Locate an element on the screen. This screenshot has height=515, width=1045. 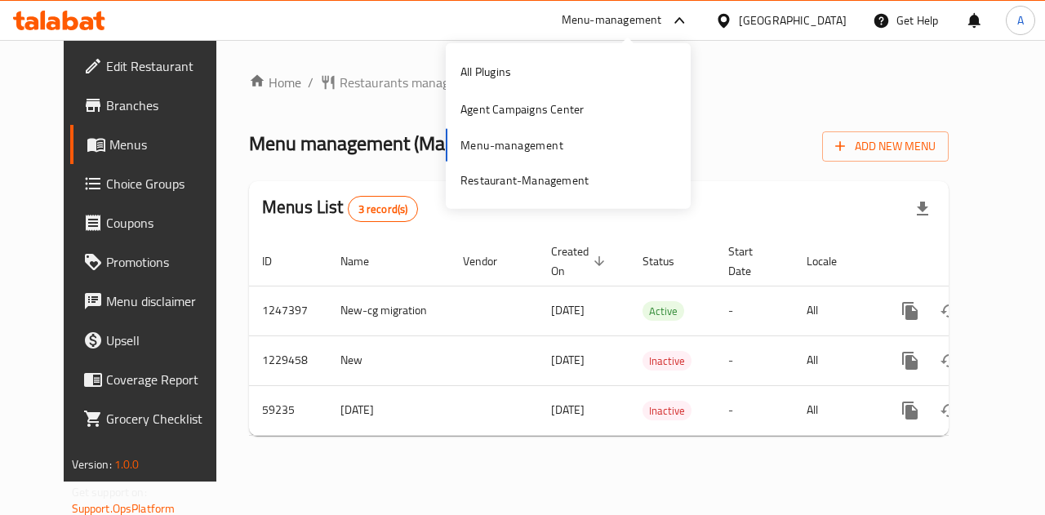
span: Menu management ( Maiz Tacos ) is located at coordinates (381, 143).